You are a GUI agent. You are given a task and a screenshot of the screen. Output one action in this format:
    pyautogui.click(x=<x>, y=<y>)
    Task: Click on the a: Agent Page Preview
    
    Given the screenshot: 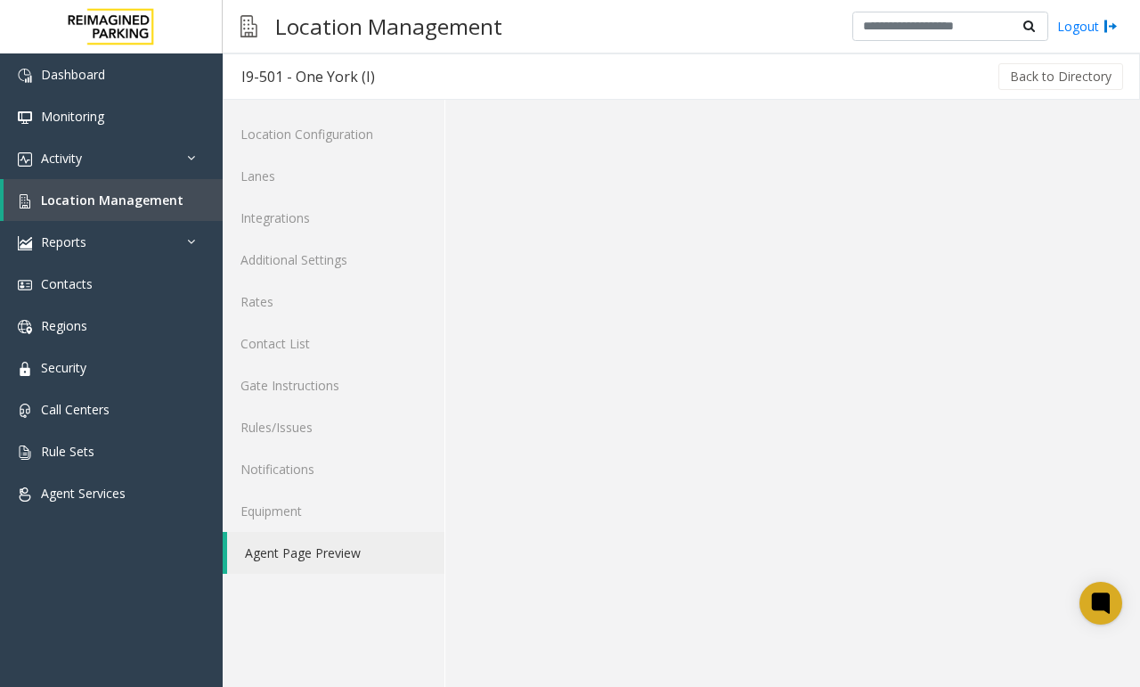 What is the action you would take?
    pyautogui.click(x=336, y=552)
    